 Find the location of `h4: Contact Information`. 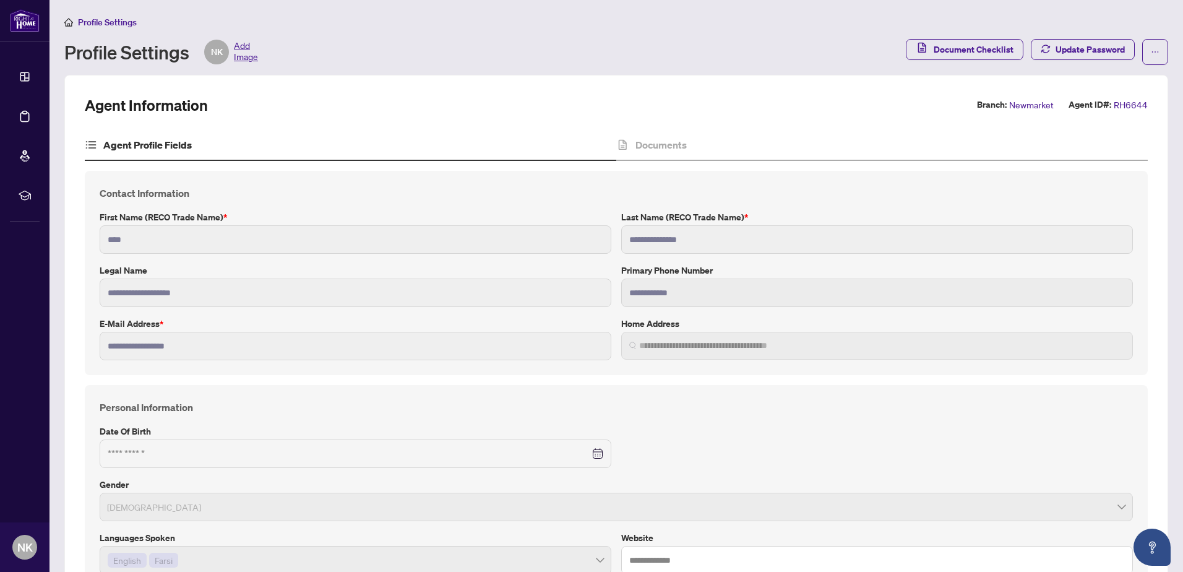

h4: Contact Information is located at coordinates (616, 193).